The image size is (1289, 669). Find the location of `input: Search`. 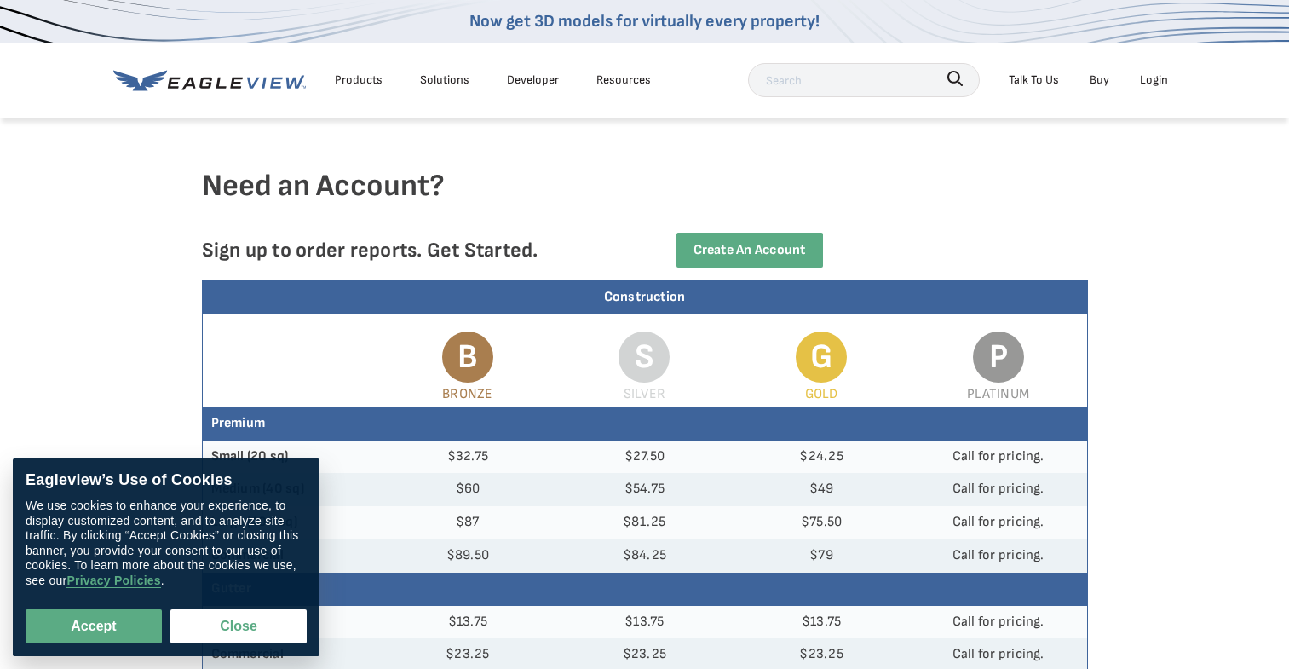

input: Search is located at coordinates (864, 80).